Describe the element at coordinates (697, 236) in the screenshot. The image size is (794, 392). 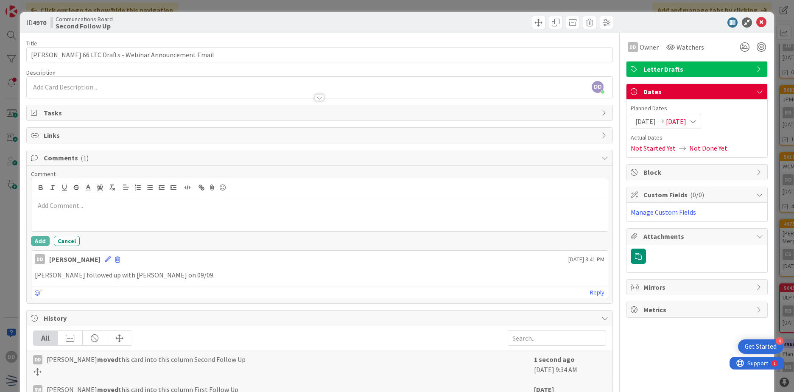
I see `span: Attachments` at that location.